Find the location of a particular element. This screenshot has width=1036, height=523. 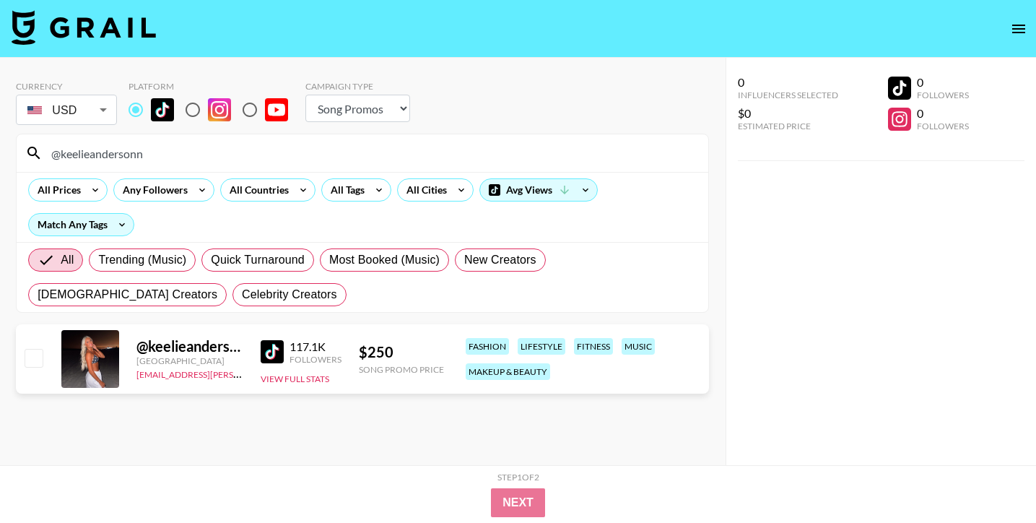

div: fitness is located at coordinates (593, 346).